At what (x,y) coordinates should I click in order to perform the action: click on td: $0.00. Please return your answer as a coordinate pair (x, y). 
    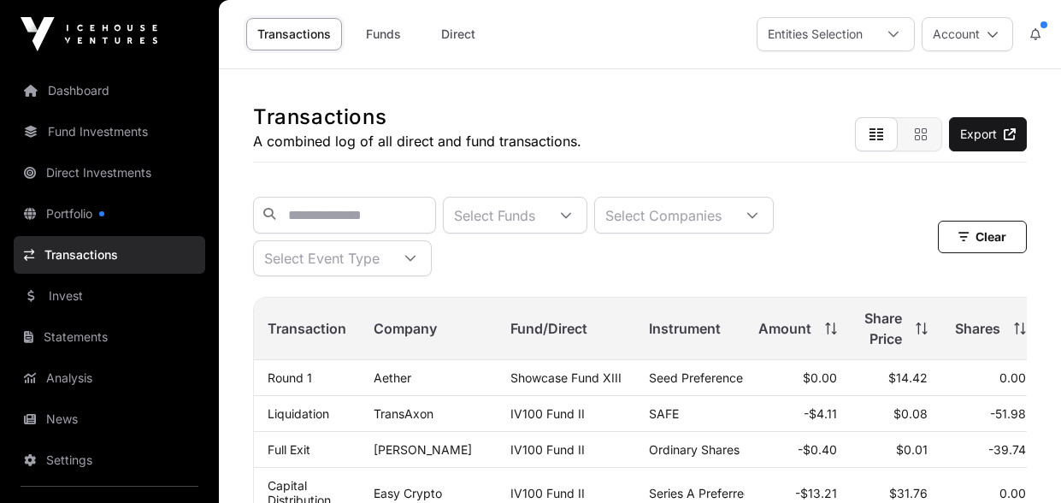
    Looking at the image, I should click on (798, 378).